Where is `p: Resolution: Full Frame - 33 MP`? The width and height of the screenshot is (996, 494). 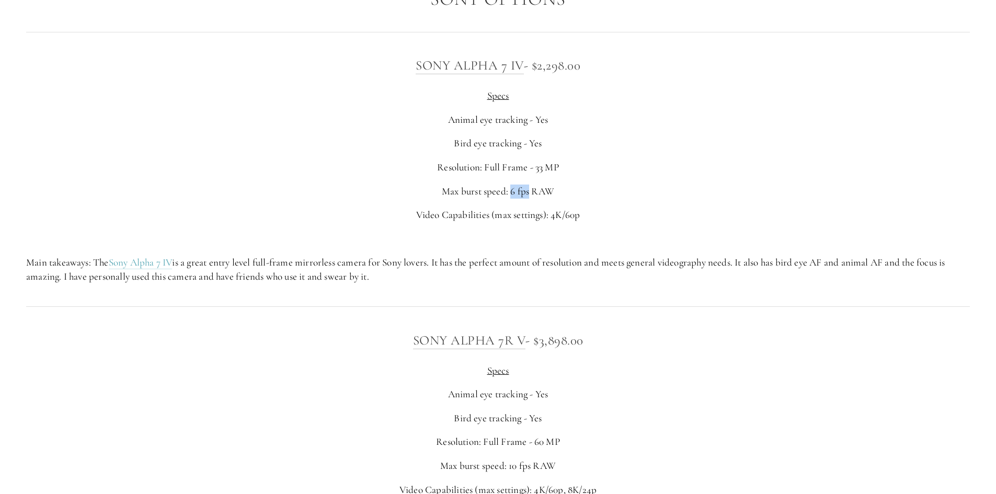 p: Resolution: Full Frame - 33 MP is located at coordinates (498, 167).